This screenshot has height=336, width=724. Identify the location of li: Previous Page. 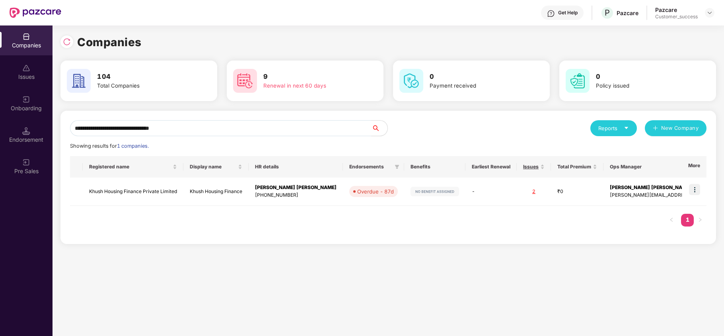
(672, 220).